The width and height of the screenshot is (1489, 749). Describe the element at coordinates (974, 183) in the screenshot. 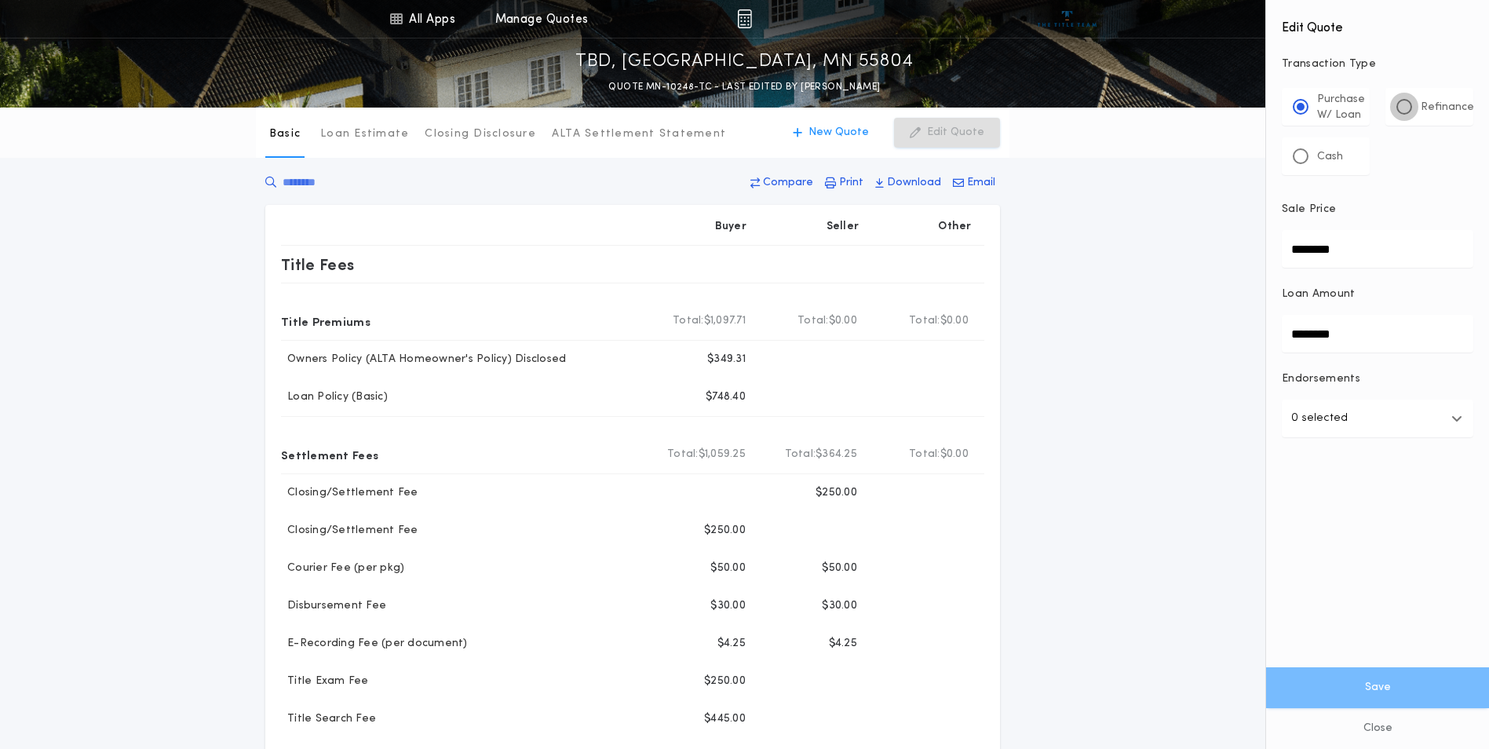

I see `button: Email` at that location.